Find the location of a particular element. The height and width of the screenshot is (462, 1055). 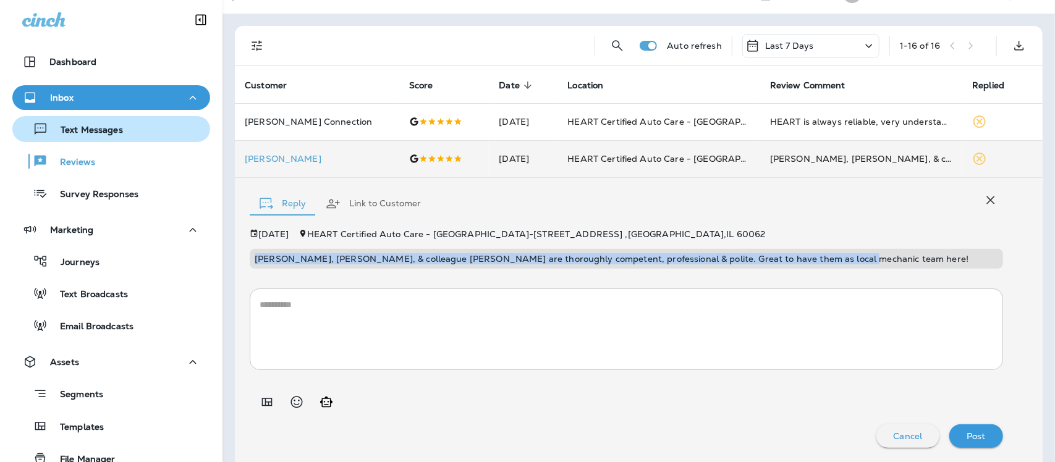

button: Generate AI response is located at coordinates (326, 402).